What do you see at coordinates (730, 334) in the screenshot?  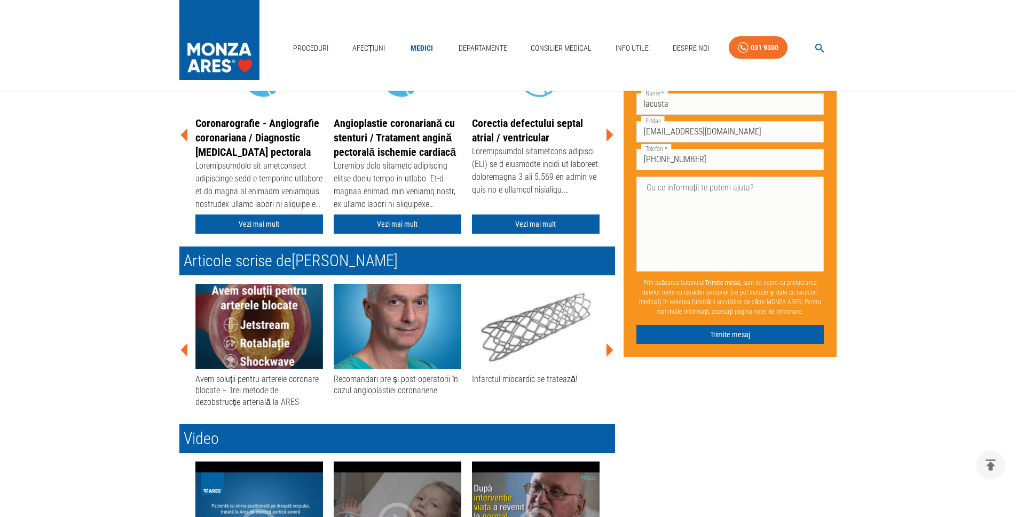 I see `button: Trimite mesaj` at bounding box center [730, 334].